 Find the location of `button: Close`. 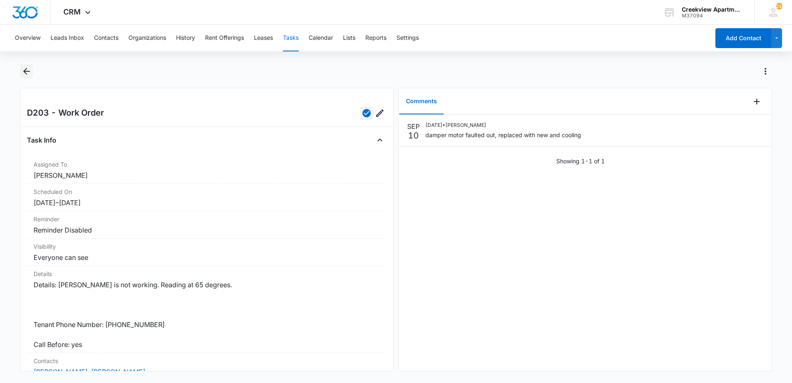

button: Close is located at coordinates (380, 140).